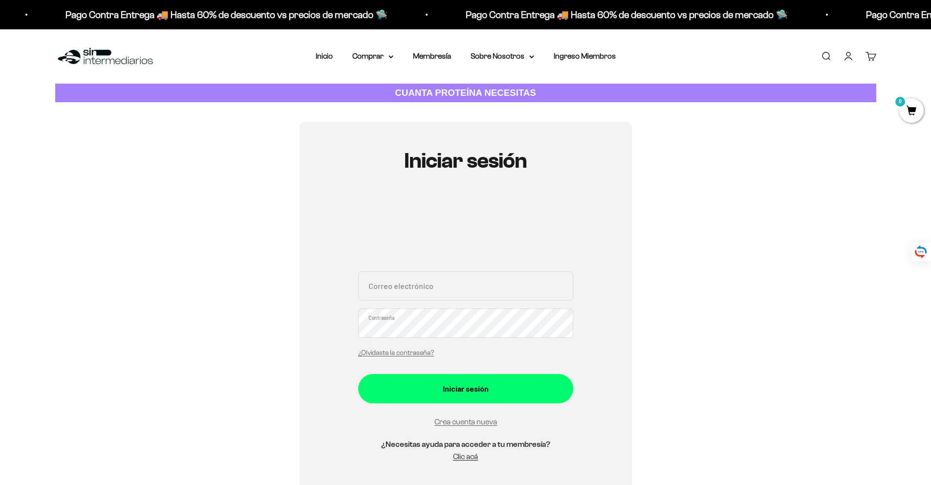  I want to click on div: Iniciar sesión, so click(466, 389).